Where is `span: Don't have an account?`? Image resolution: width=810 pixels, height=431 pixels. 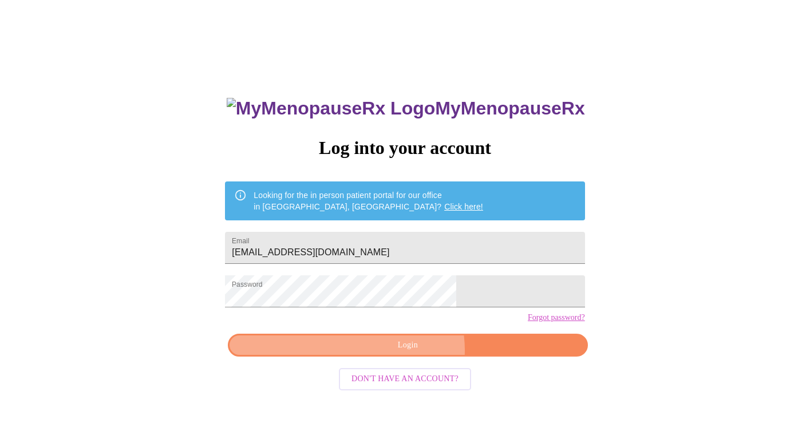
span: Don't have an account? is located at coordinates (405, 379).